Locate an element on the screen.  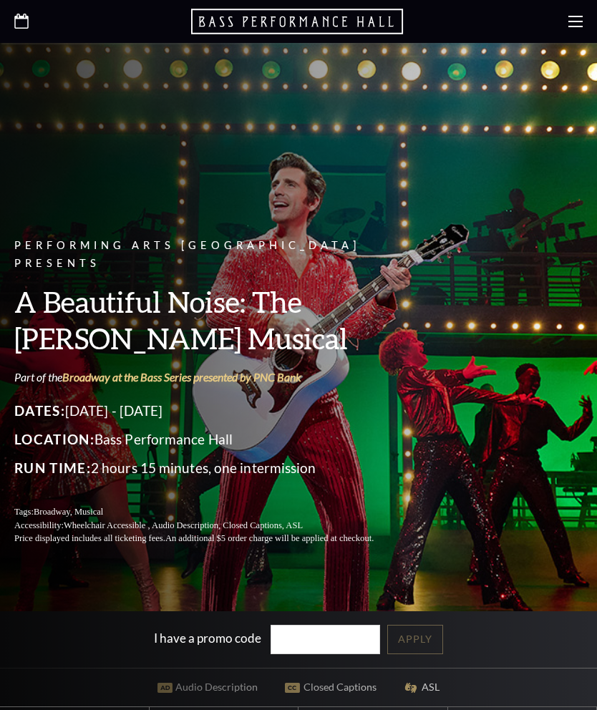
p: Tags: is located at coordinates (211, 512).